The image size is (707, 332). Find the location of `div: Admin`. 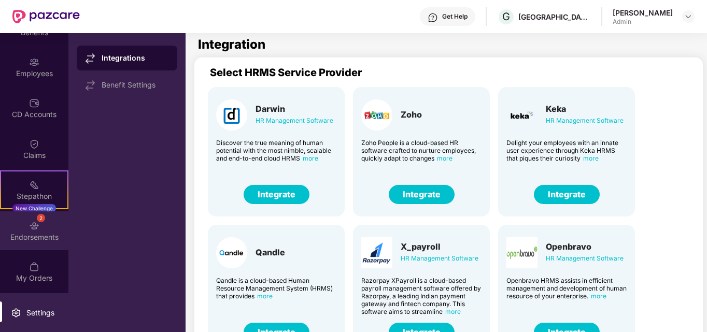

div: Admin is located at coordinates (642, 22).